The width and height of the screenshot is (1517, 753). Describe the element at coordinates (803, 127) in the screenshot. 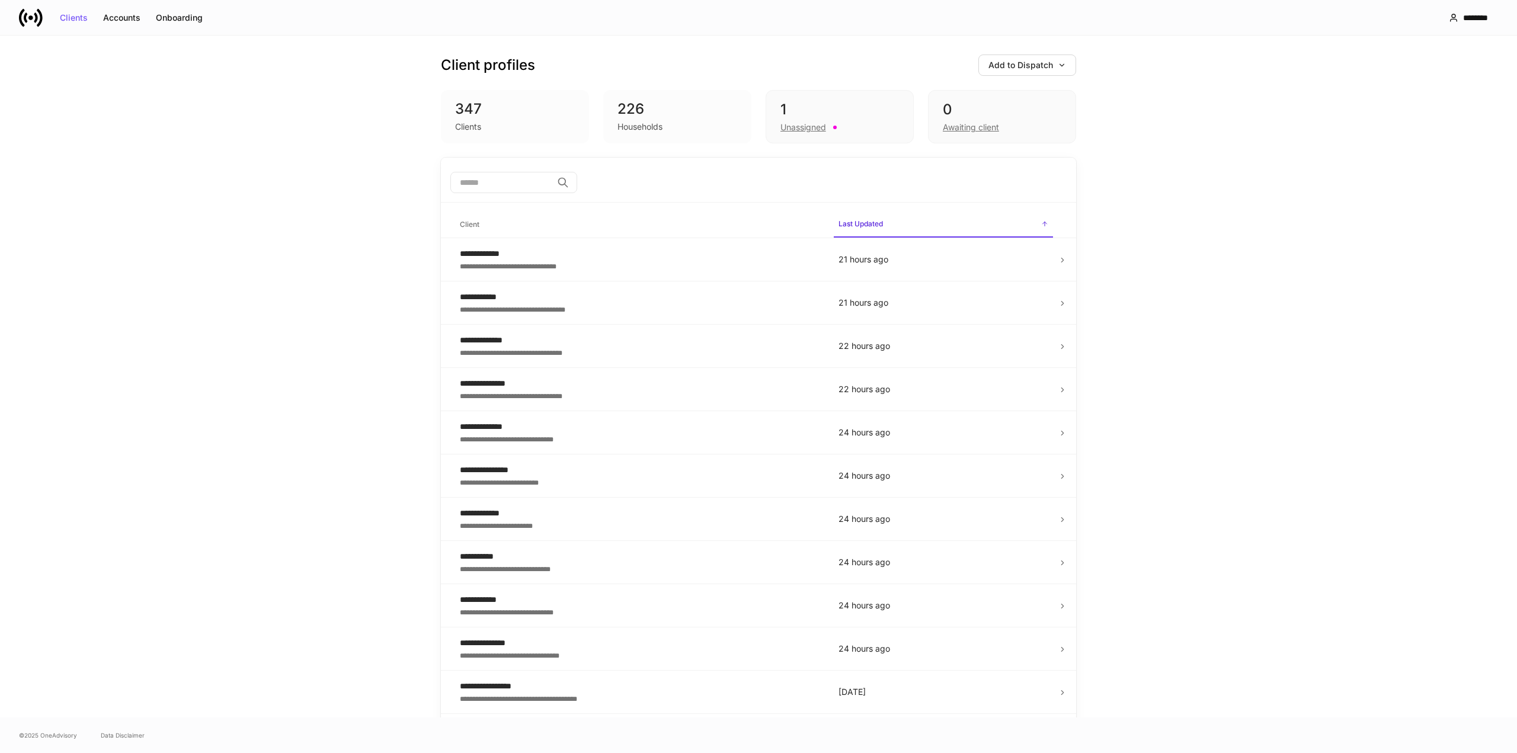

I see `div: Unassigned` at that location.